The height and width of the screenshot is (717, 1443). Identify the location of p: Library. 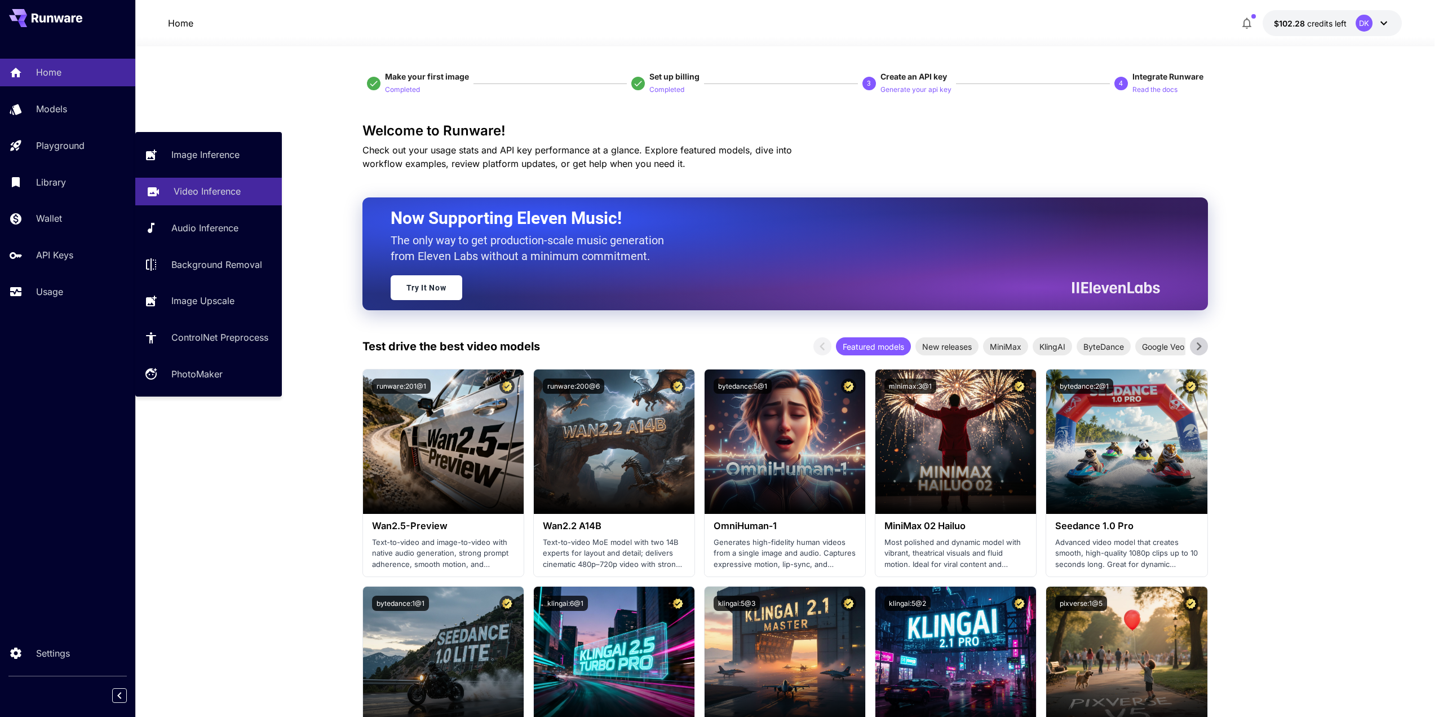
(51, 182).